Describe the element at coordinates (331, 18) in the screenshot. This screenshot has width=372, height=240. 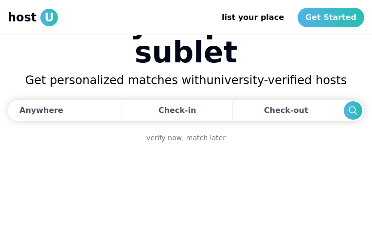
I see `a: Get Started` at that location.